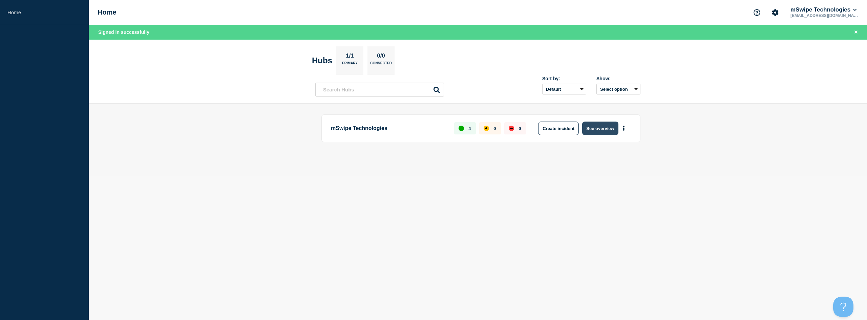 Image resolution: width=867 pixels, height=320 pixels. I want to click on p: Connected, so click(381, 65).